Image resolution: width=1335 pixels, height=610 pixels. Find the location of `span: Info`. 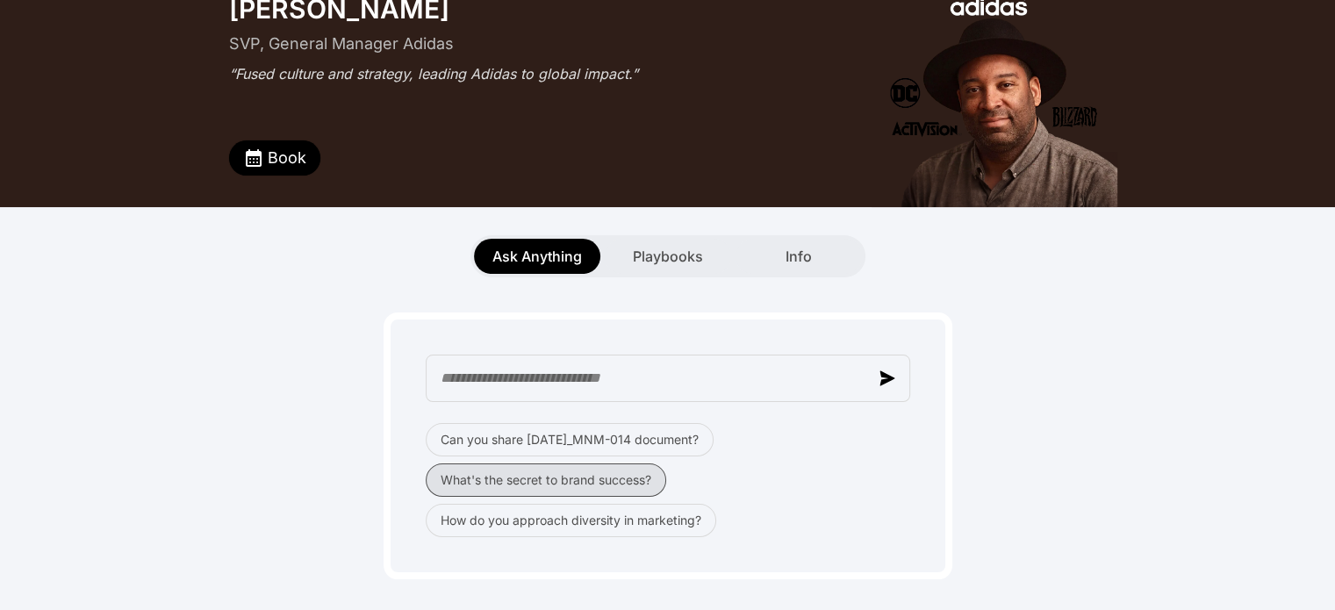

span: Info is located at coordinates (799, 256).